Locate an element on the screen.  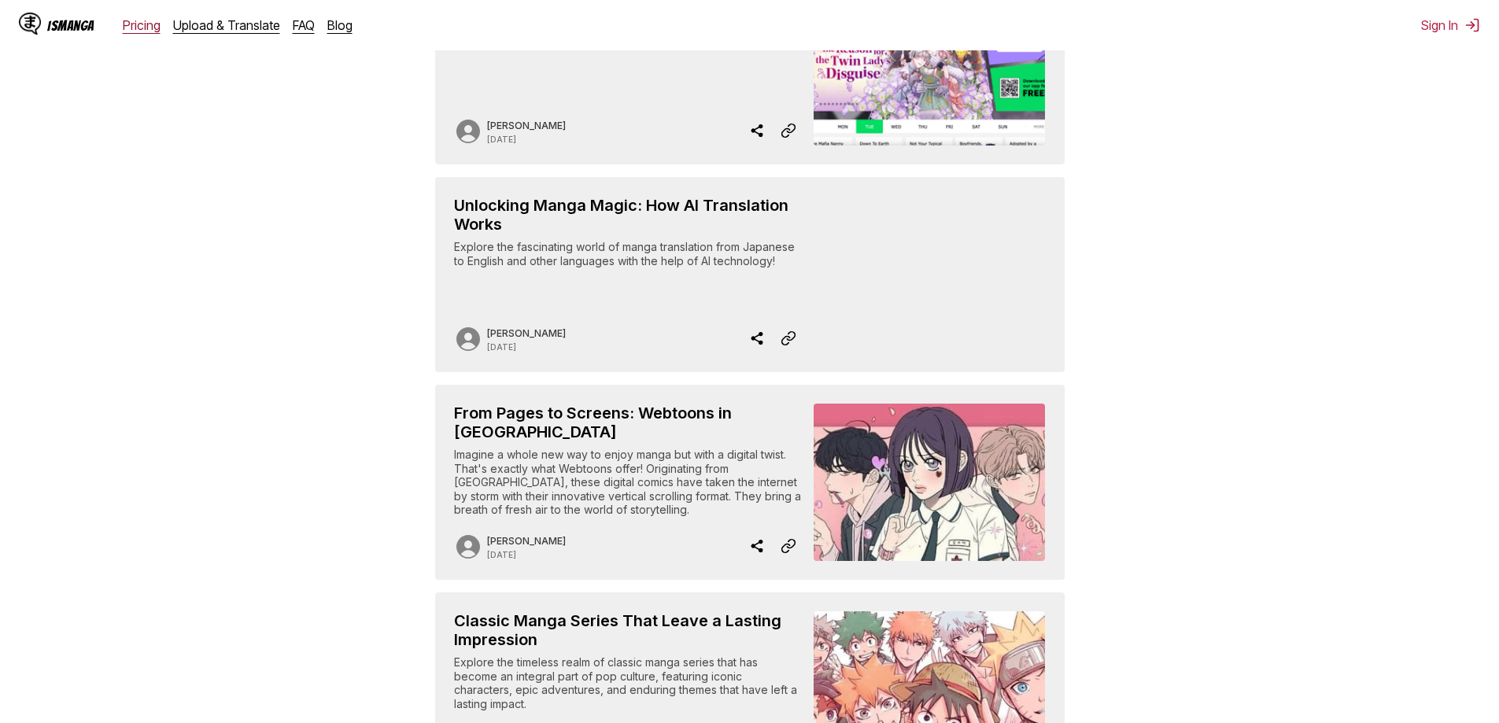
img: Cover image for Unlocking Manga Magic: How AI Translation Works is located at coordinates (929, 275).